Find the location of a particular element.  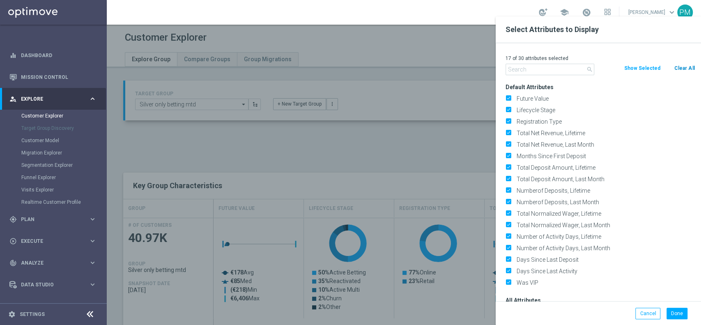

i: person_search is located at coordinates (13, 99).